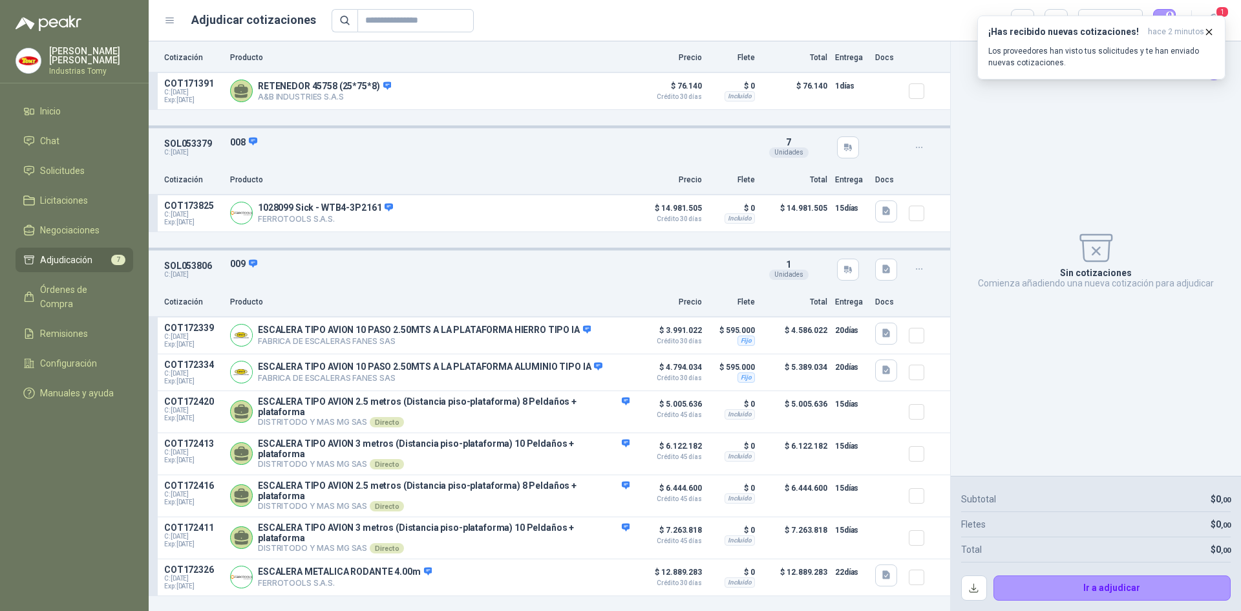 The width and height of the screenshot is (1241, 611). I want to click on p: $ 6.122.182, so click(795, 454).